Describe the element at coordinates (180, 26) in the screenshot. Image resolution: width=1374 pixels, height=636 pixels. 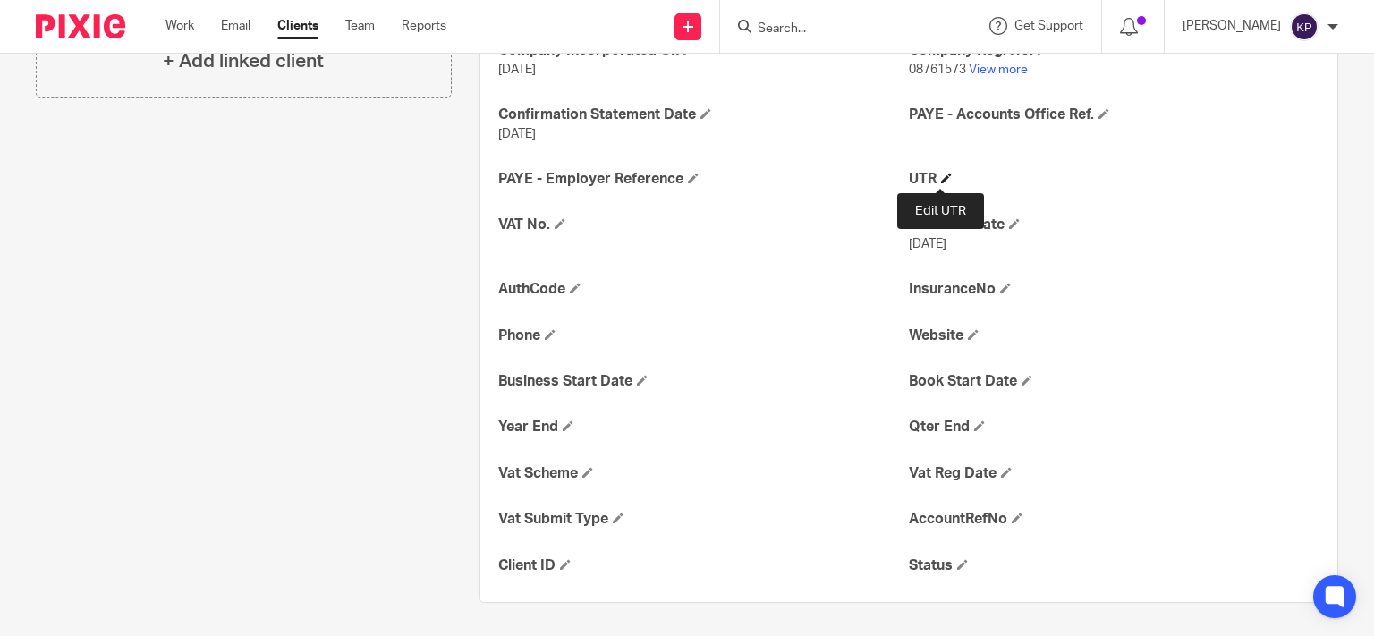
I see `a: Work` at that location.